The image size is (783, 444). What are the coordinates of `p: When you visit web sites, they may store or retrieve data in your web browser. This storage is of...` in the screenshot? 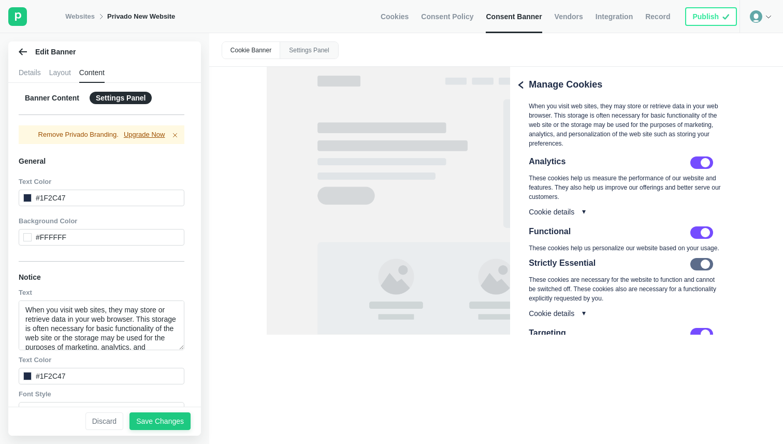 It's located at (625, 125).